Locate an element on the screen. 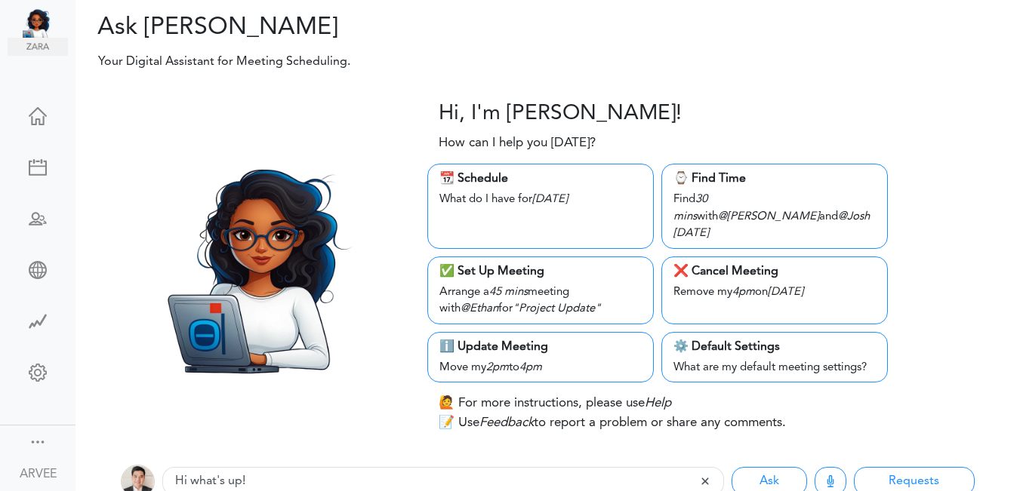 This screenshot has width=1020, height=491. div: ⚙️ Default Settings is located at coordinates (774, 347).